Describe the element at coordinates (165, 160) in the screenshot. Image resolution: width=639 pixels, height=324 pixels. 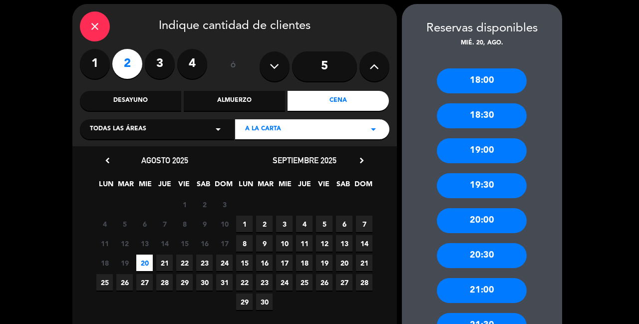
I see `span: agosto 2025` at that location.